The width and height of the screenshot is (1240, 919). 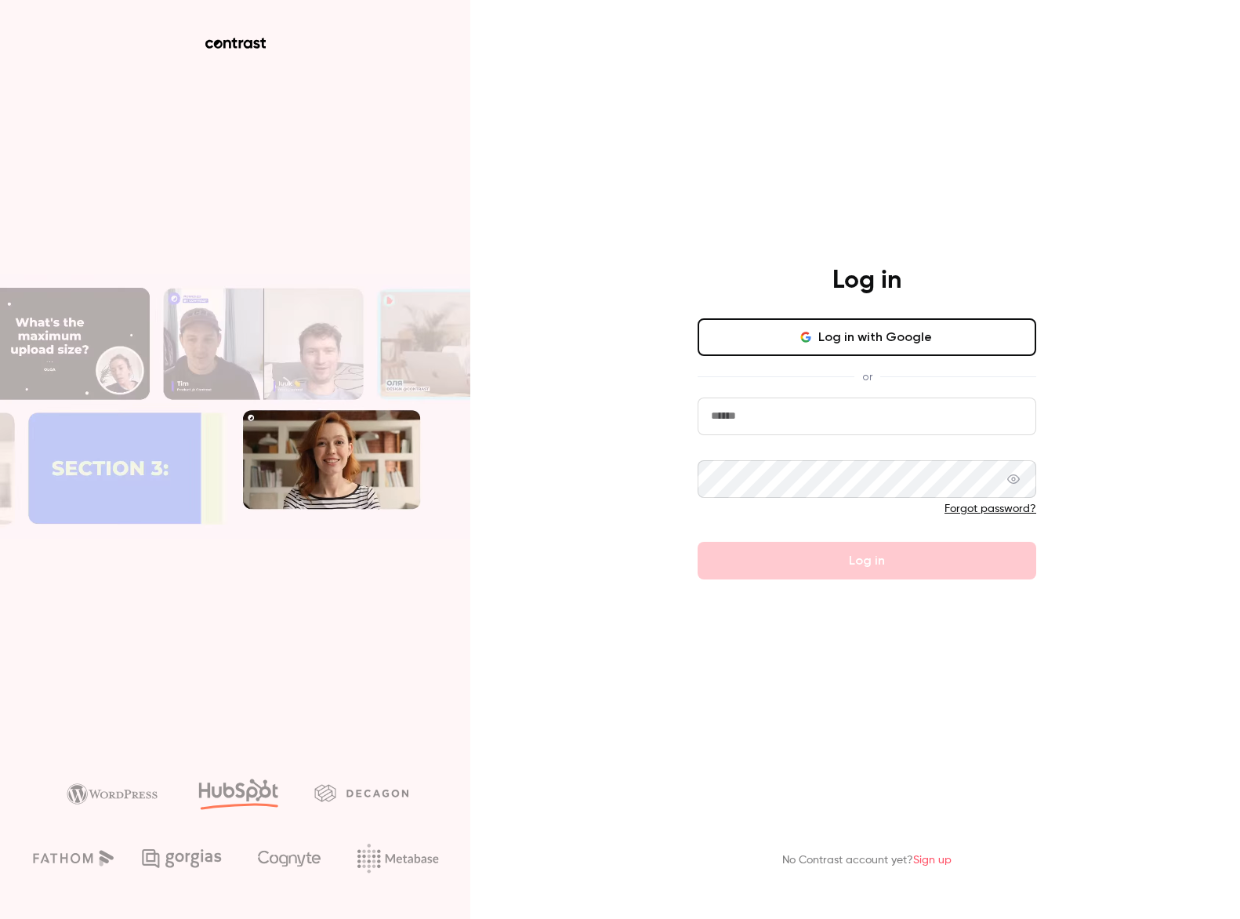 I want to click on h4: Log in, so click(x=867, y=281).